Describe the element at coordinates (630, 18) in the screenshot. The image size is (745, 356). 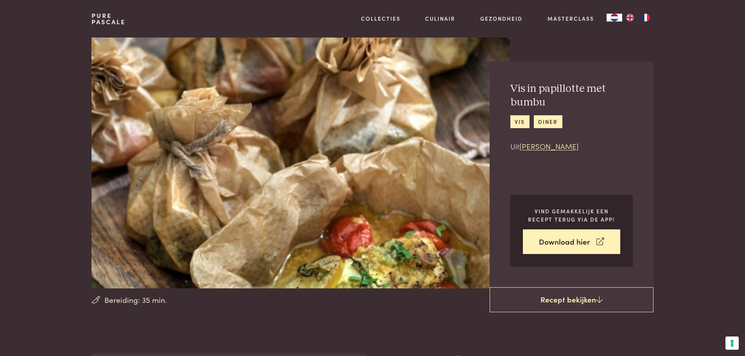
I see `a: EN` at that location.